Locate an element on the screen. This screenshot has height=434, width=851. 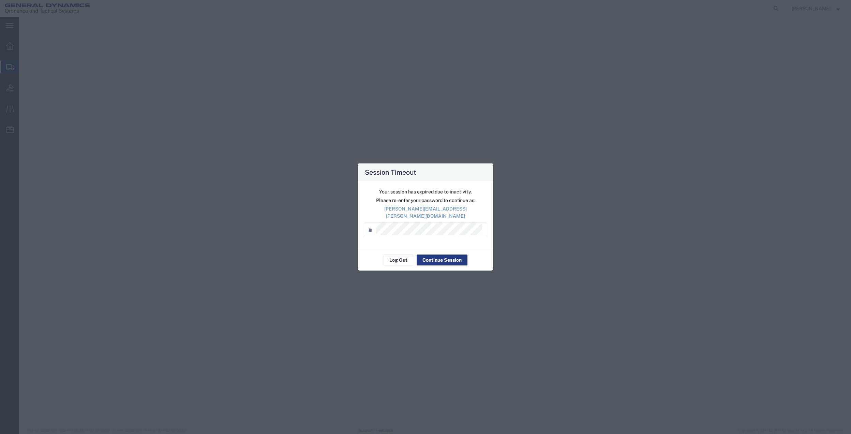
p: Please re-enter your password to continue as: is located at coordinates (425, 200).